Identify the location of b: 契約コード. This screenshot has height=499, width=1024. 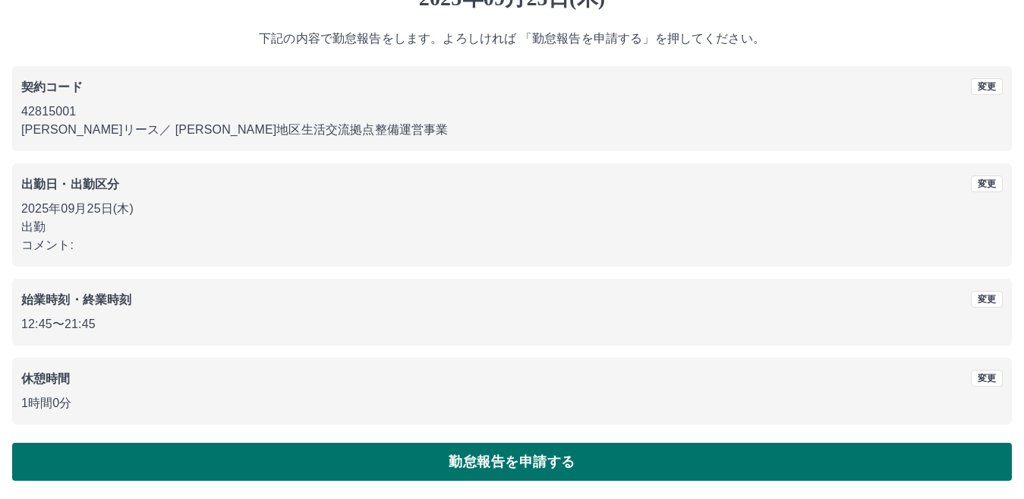
(52, 87).